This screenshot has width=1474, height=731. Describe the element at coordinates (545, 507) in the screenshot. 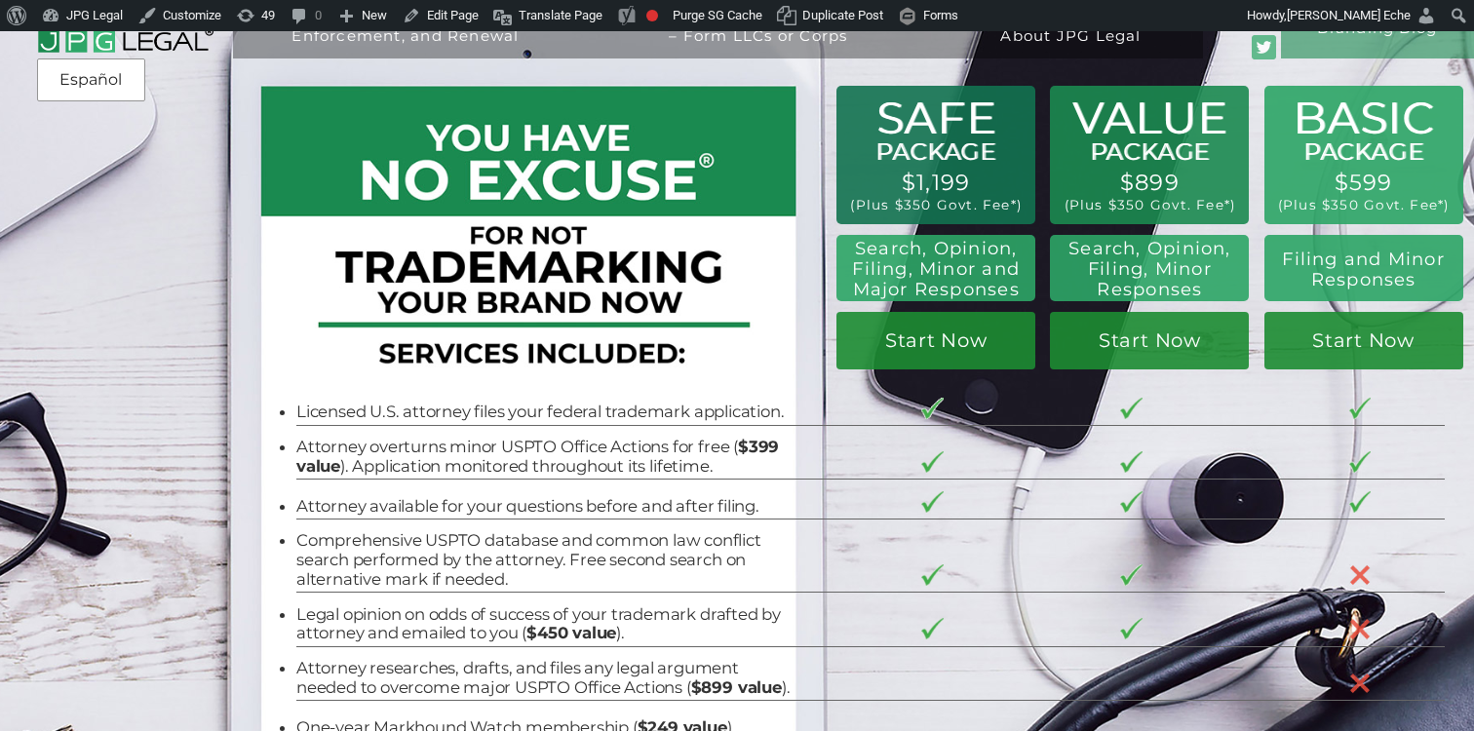

I see `li: Attorney available for your questions before and after filing.` at that location.